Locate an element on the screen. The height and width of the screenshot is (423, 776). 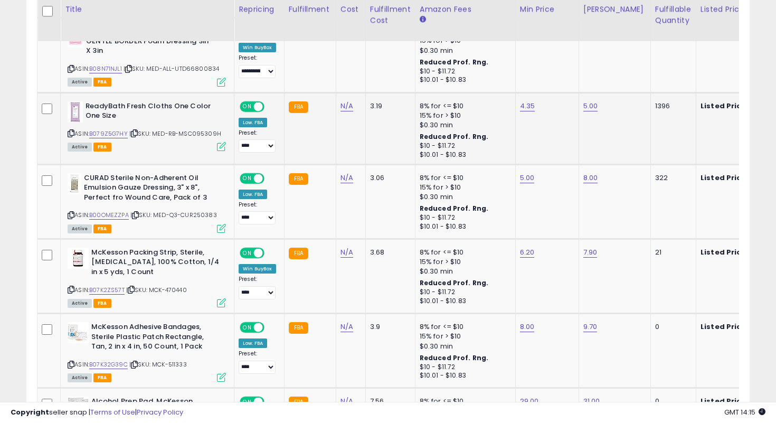
strong: Copyright is located at coordinates (30, 412).